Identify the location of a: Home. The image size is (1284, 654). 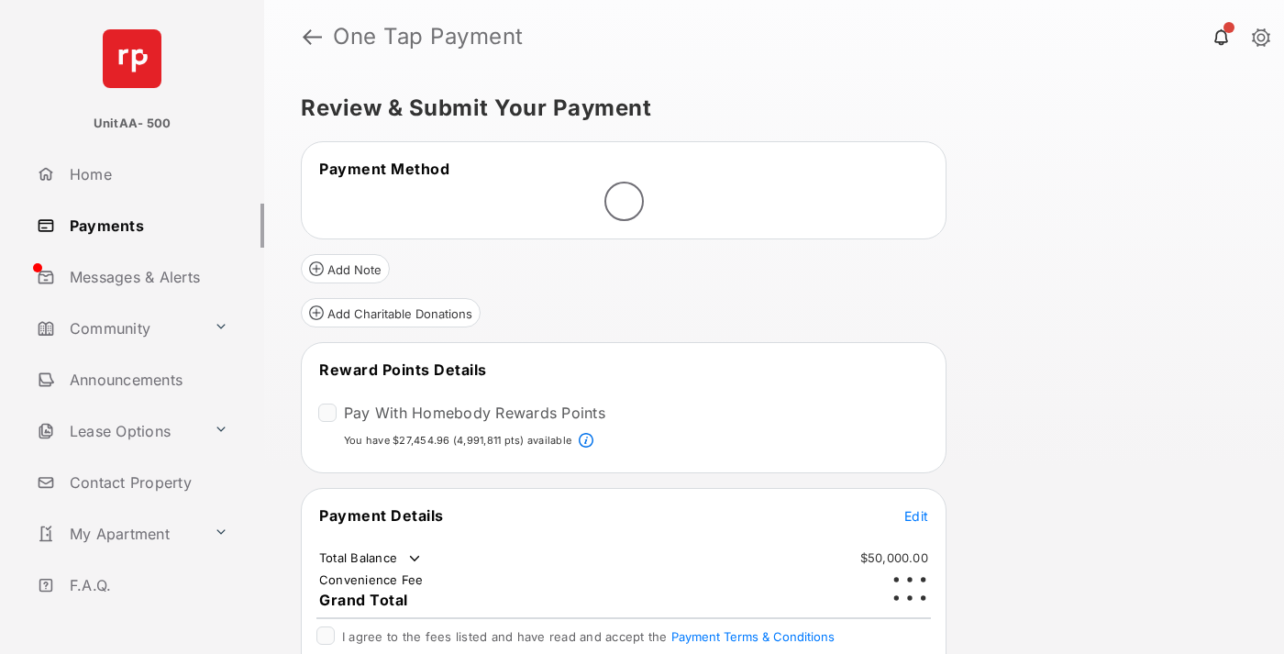
(147, 174).